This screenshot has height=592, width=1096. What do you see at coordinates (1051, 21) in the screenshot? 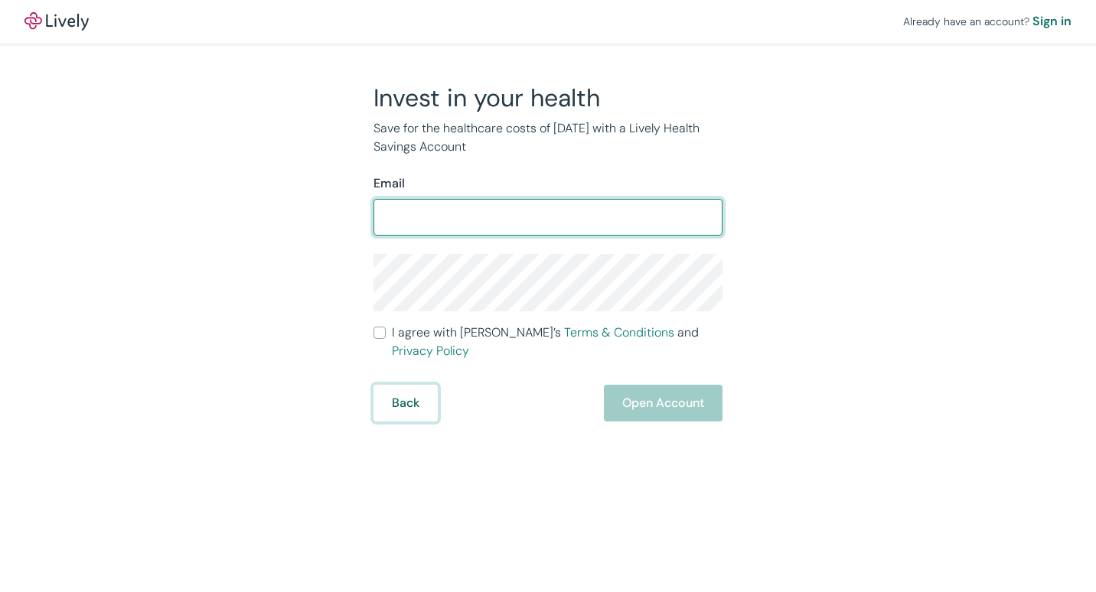
I see `div: Sign in` at bounding box center [1051, 21].